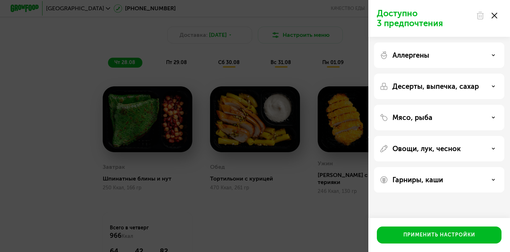 The height and width of the screenshot is (252, 510). I want to click on p: Мясо, рыба, so click(412, 118).